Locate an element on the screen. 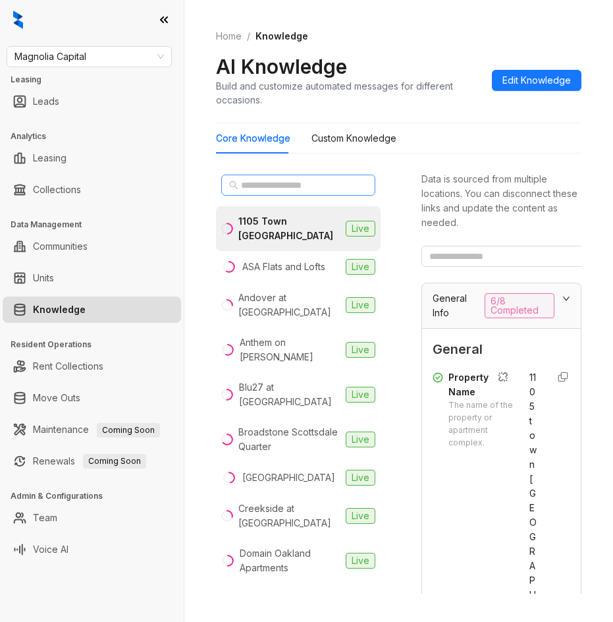  a: Team is located at coordinates (45, 518).